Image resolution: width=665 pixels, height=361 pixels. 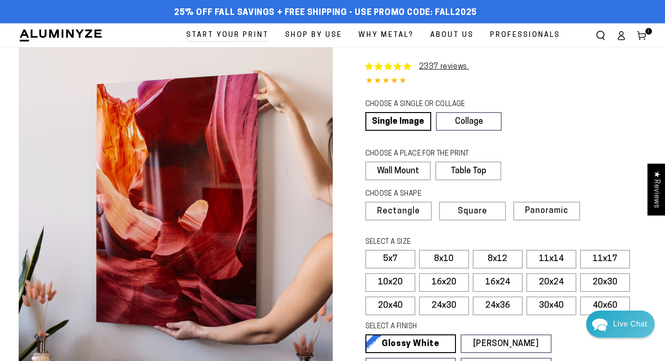 I want to click on label: 20x24, so click(x=551, y=282).